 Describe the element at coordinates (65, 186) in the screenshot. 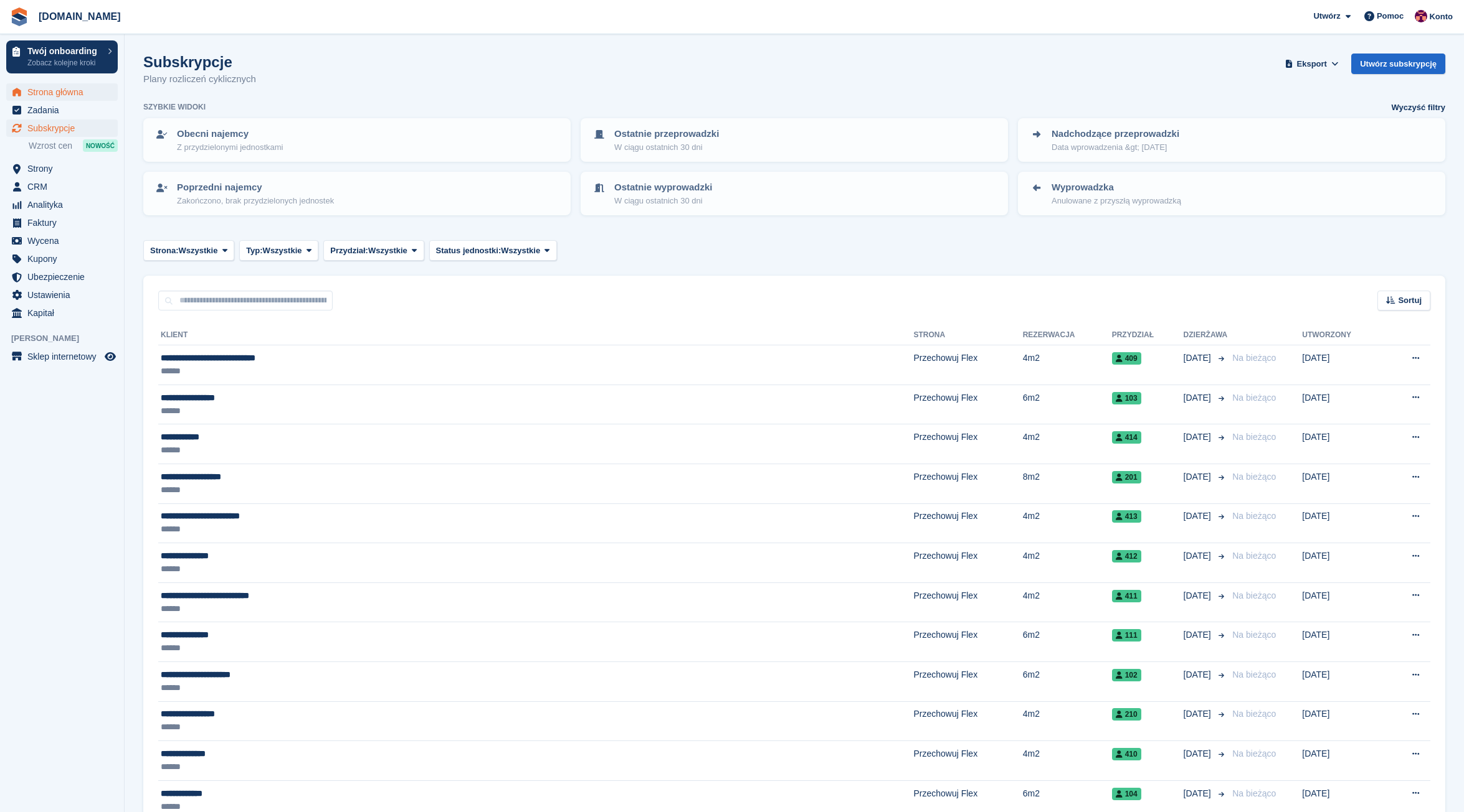

I see `span: CRM` at that location.